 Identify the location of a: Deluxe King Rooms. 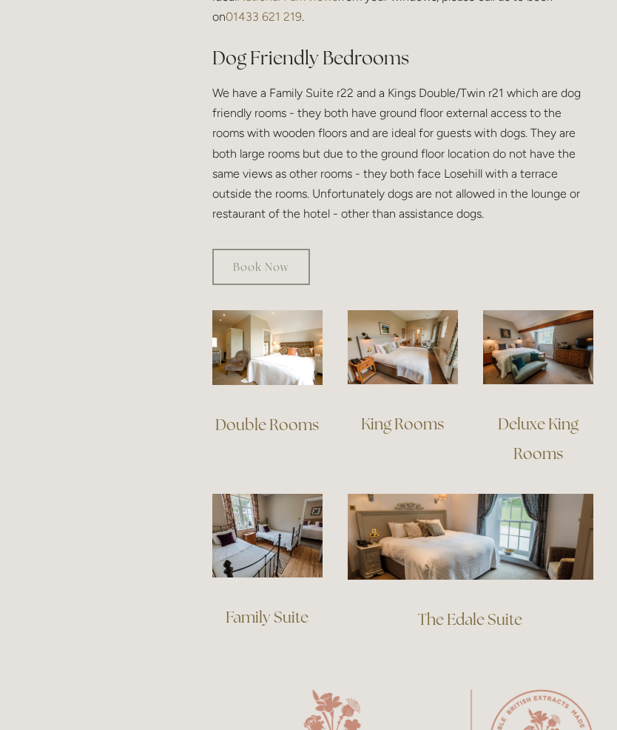
(540, 438).